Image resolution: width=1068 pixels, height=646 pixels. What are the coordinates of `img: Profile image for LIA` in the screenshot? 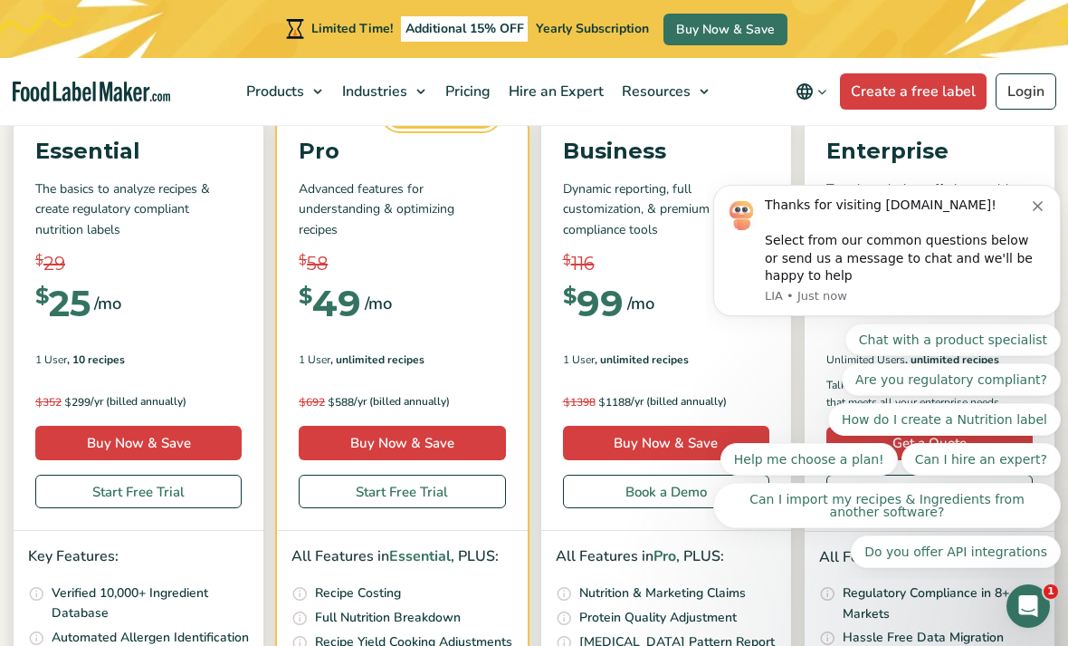 It's located at (35, 44).